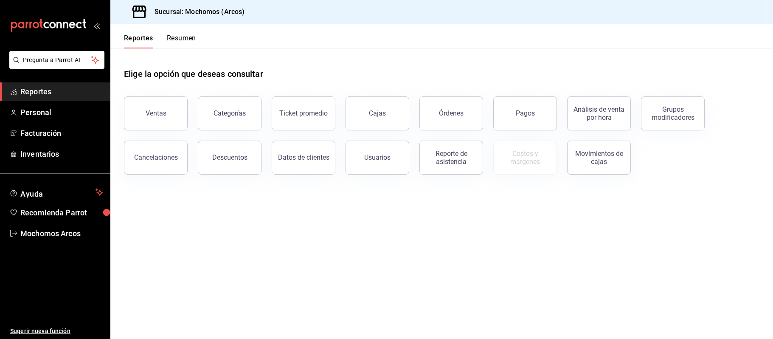 The width and height of the screenshot is (773, 339). I want to click on div: Movimientos de cajas, so click(599, 158).